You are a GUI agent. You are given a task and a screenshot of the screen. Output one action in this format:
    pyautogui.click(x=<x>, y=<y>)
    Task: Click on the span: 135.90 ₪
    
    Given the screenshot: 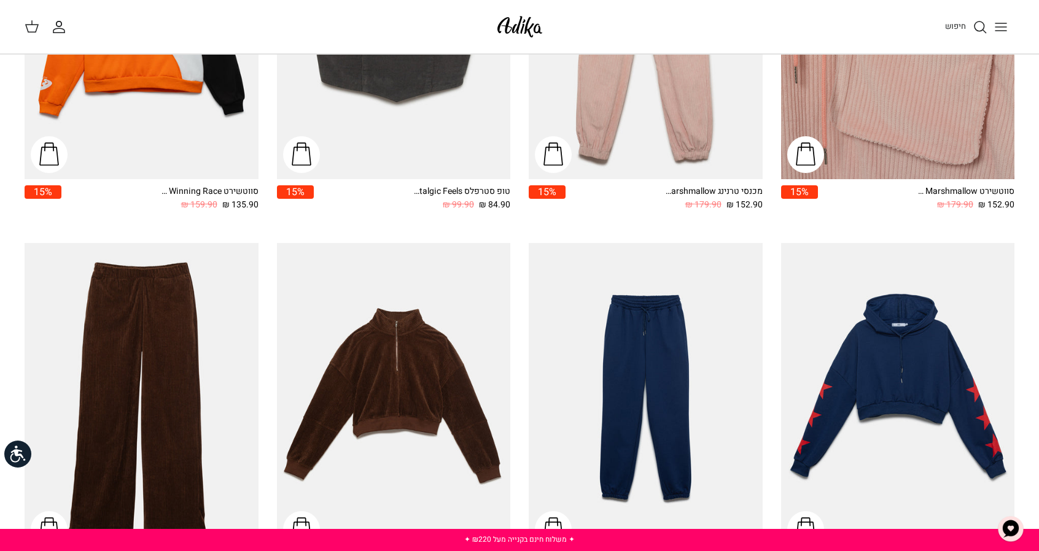 What is the action you would take?
    pyautogui.click(x=240, y=205)
    